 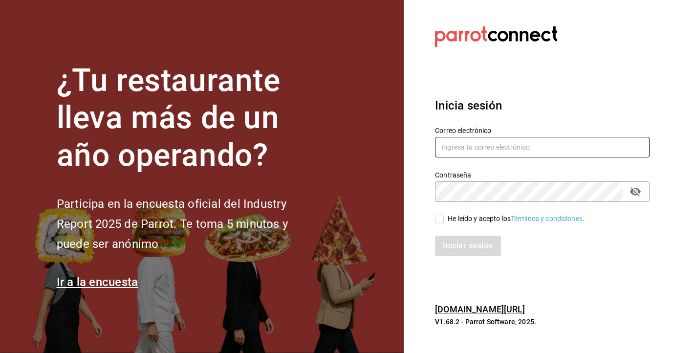 What do you see at coordinates (97, 282) in the screenshot?
I see `a: Ir a la encuesta` at bounding box center [97, 282].